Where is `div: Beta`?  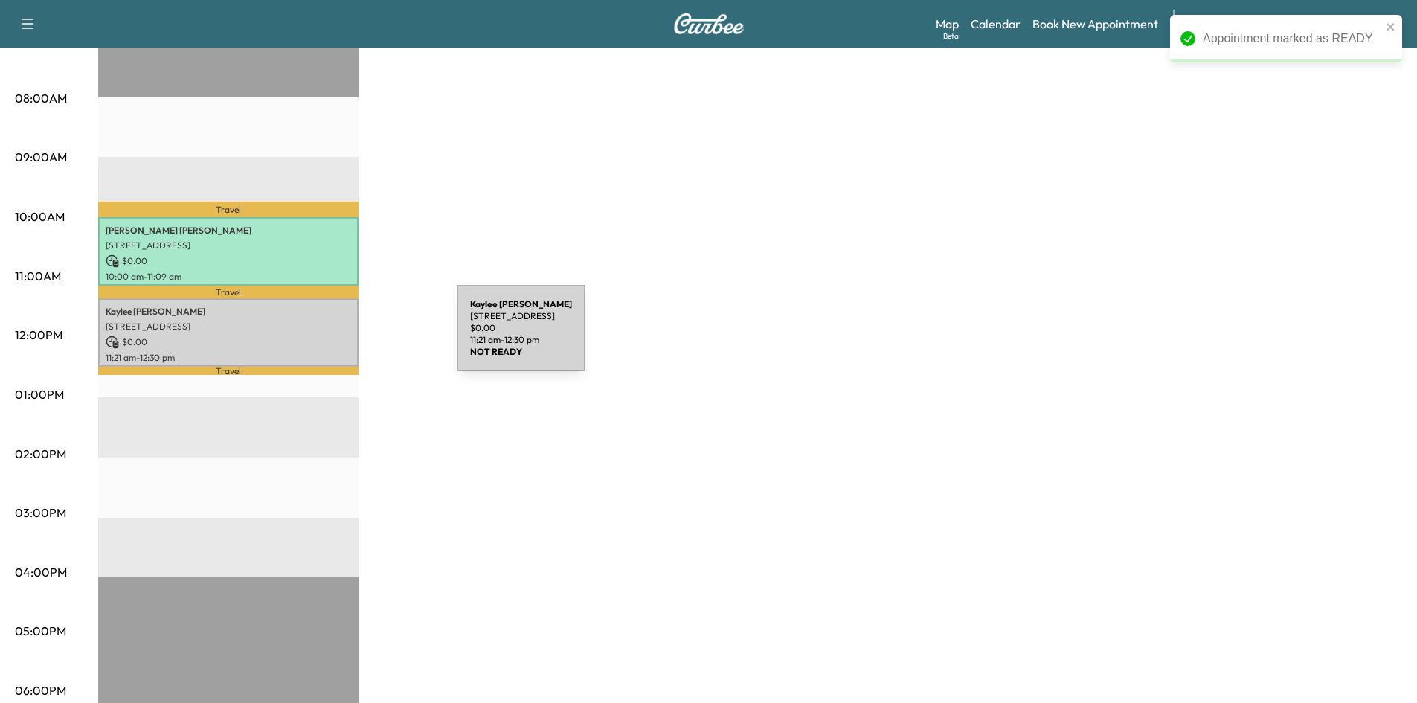
div: Beta is located at coordinates (951, 36).